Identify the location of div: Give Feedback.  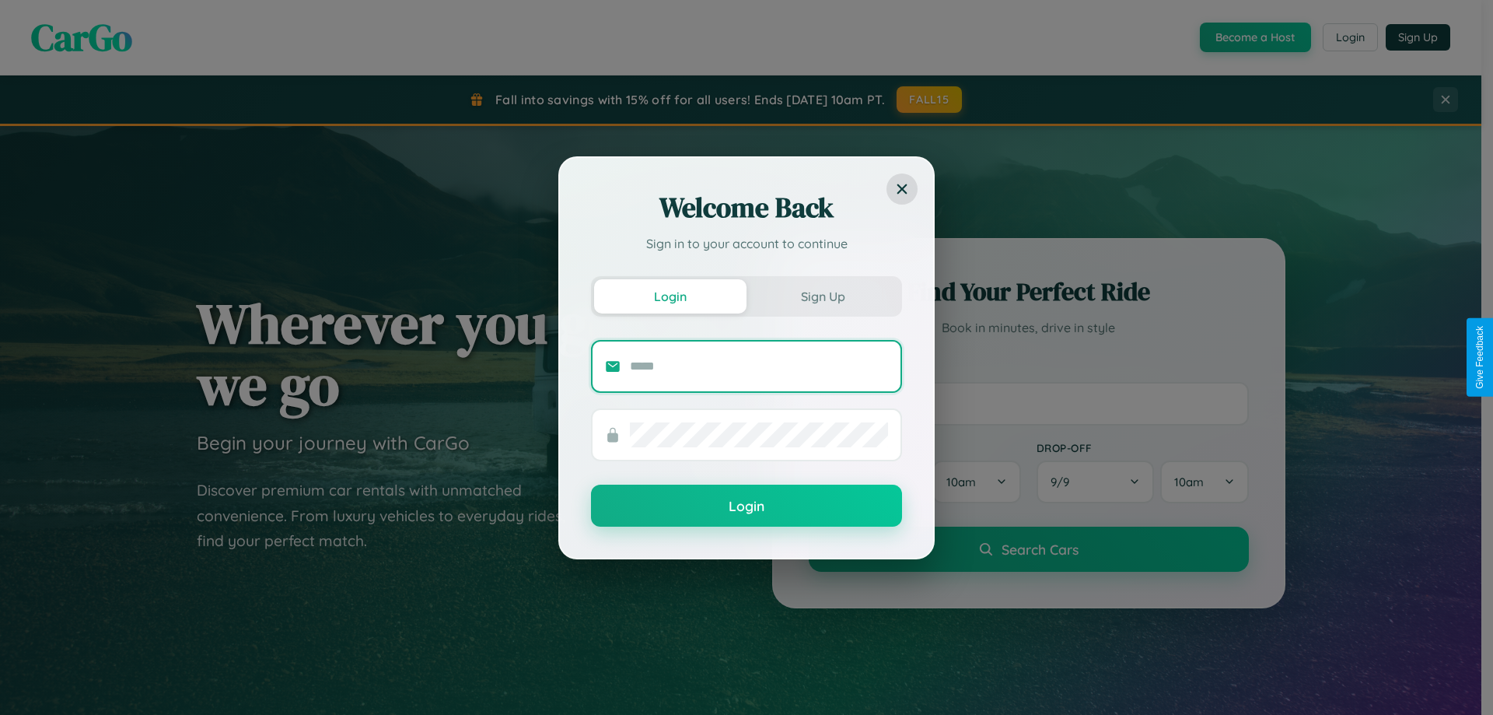
(1480, 357).